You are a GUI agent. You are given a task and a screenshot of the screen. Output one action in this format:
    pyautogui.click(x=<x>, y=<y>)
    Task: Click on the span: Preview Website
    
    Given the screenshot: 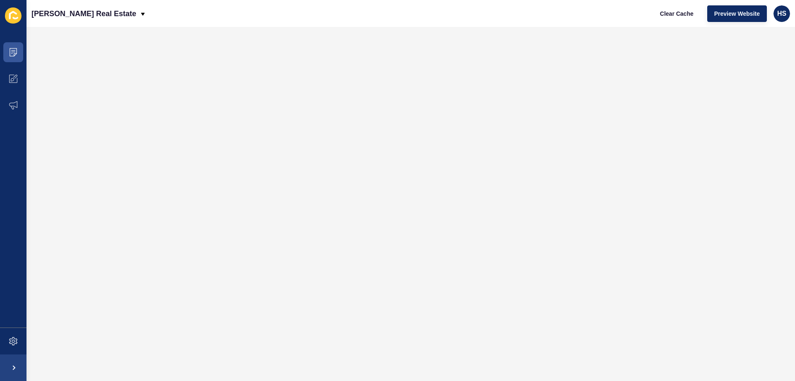 What is the action you would take?
    pyautogui.click(x=737, y=14)
    